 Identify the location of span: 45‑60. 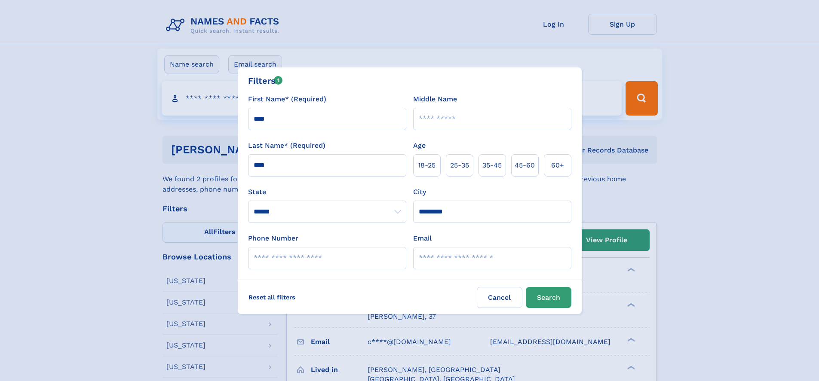
(524, 165).